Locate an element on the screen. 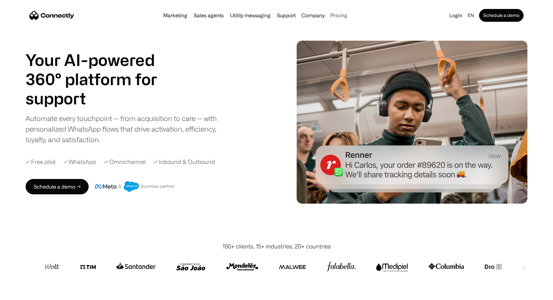 This screenshot has width=553, height=300. div: 2 of 4 is located at coordinates (99, 98).